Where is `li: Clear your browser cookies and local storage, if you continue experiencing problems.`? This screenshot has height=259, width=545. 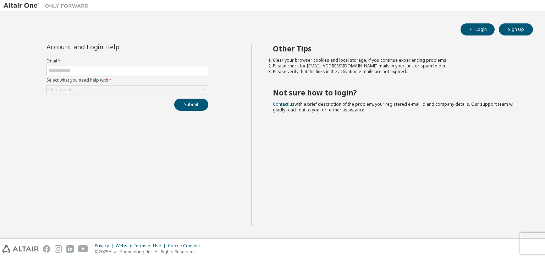
li: Clear your browser cookies and local storage, if you continue experiencing problems. is located at coordinates (396, 60).